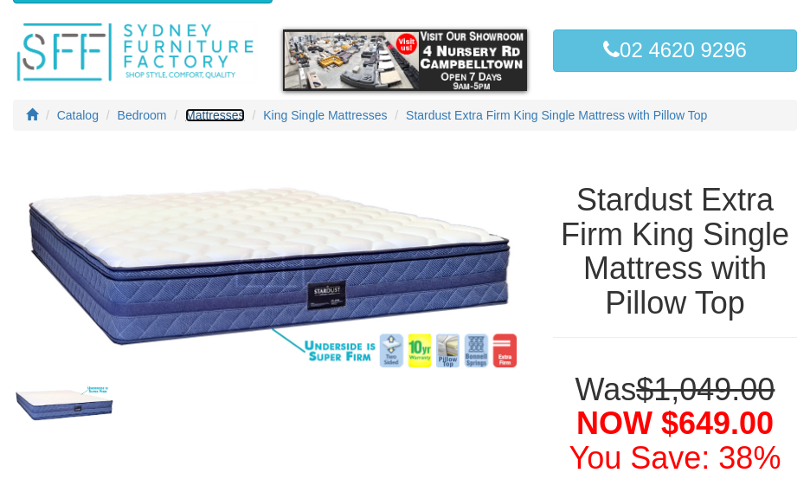  What do you see at coordinates (675, 251) in the screenshot?
I see `h1: Stardust Extra Firm King Single Mattress with Pillow Top` at bounding box center [675, 251].